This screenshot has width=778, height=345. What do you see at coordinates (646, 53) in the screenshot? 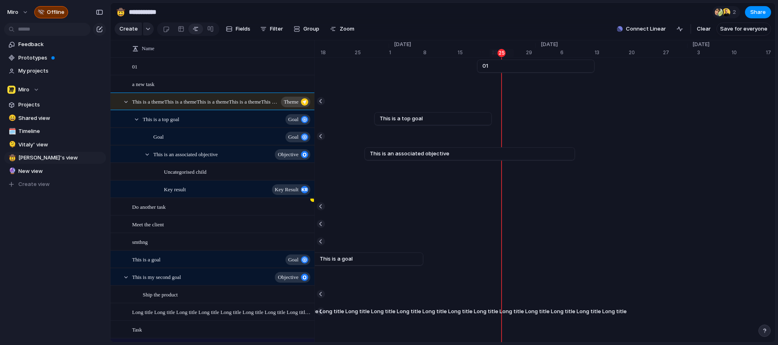
I see `div: 20` at bounding box center [646, 53].